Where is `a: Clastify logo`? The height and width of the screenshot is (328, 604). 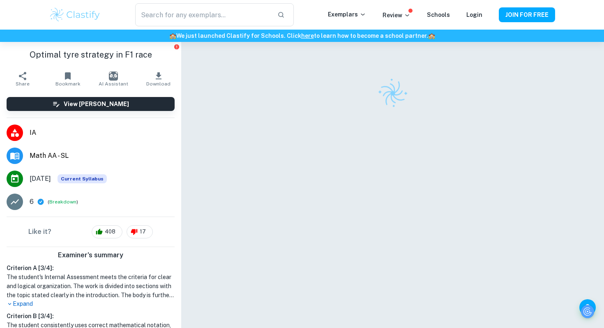
a: Clastify logo is located at coordinates (75, 15).